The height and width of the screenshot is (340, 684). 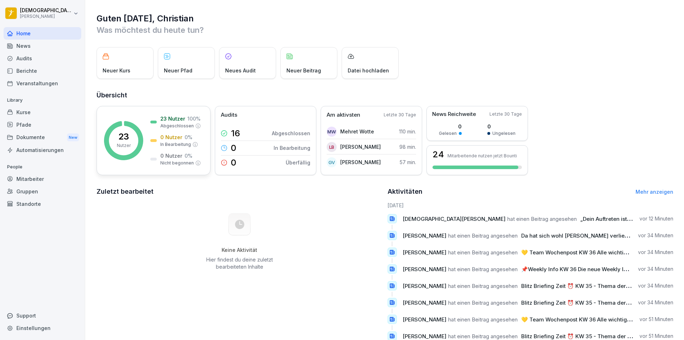 What do you see at coordinates (42, 83) in the screenshot?
I see `div: Veranstaltungen` at bounding box center [42, 83].